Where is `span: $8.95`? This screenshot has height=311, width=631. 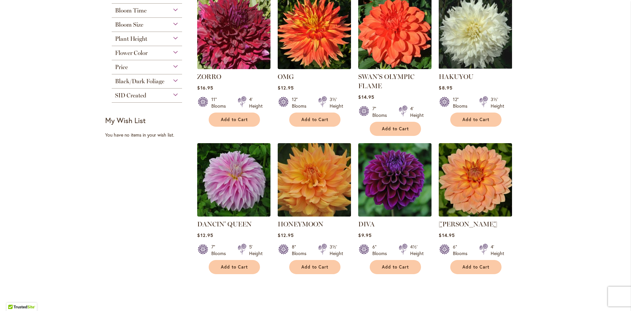 span: $8.95 is located at coordinates (446, 87).